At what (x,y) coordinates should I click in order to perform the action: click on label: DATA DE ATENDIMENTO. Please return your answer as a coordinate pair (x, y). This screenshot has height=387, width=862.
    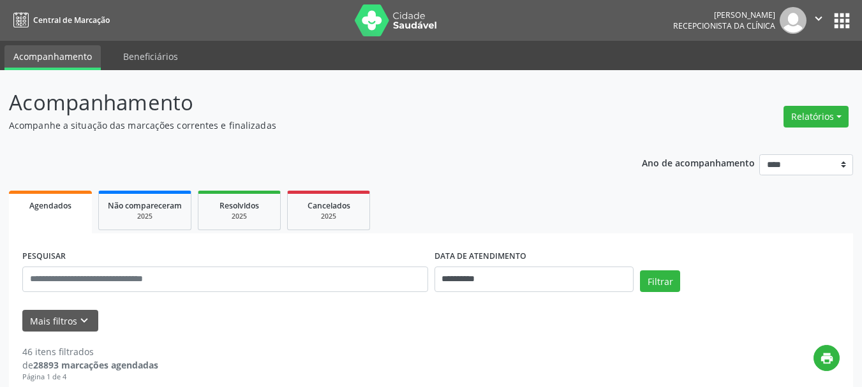
    Looking at the image, I should click on (480, 256).